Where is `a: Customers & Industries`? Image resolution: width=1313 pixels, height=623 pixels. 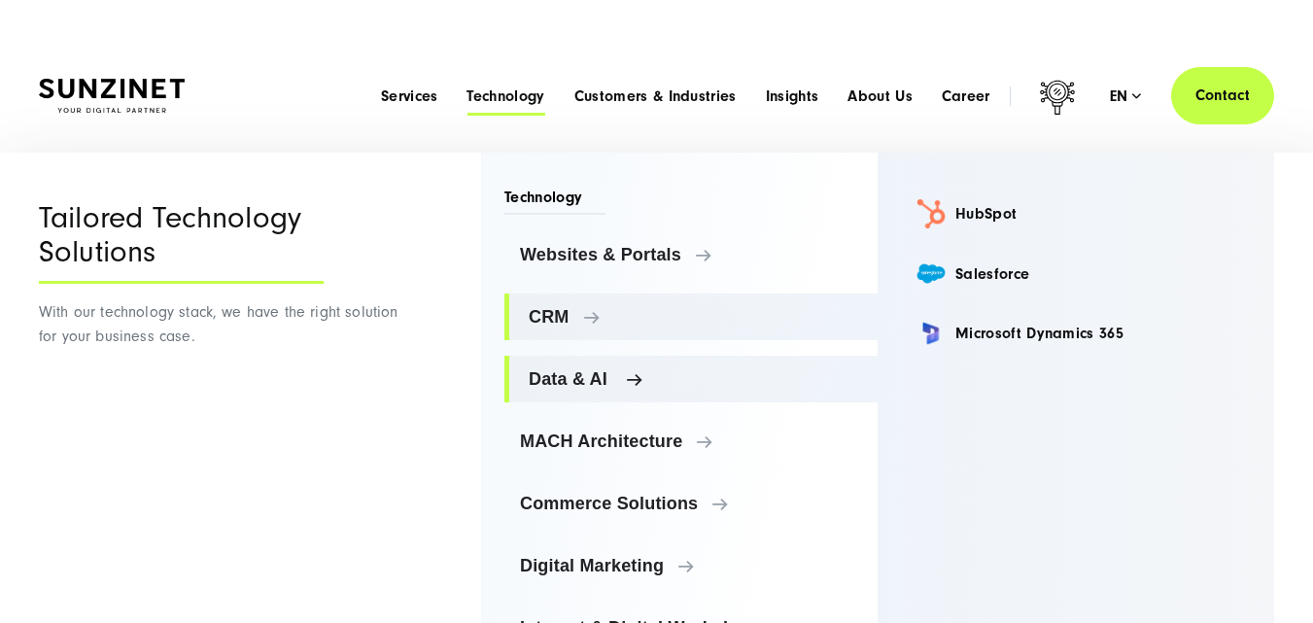 a: Customers & Industries is located at coordinates (655, 96).